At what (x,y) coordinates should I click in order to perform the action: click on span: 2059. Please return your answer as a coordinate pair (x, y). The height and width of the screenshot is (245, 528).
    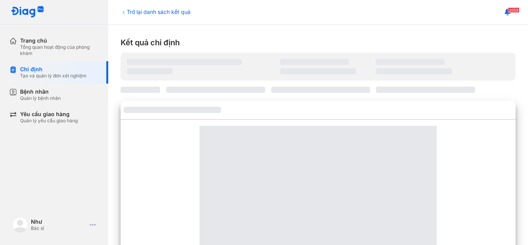
    Looking at the image, I should click on (514, 10).